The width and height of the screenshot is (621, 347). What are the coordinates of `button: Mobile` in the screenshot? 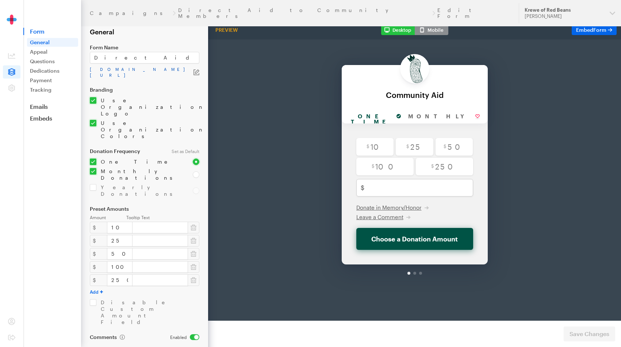 It's located at (432, 30).